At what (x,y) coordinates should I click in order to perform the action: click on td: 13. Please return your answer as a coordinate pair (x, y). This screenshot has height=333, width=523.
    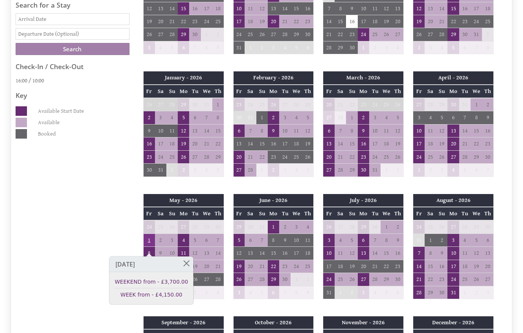
    Looking at the image, I should click on (273, 8).